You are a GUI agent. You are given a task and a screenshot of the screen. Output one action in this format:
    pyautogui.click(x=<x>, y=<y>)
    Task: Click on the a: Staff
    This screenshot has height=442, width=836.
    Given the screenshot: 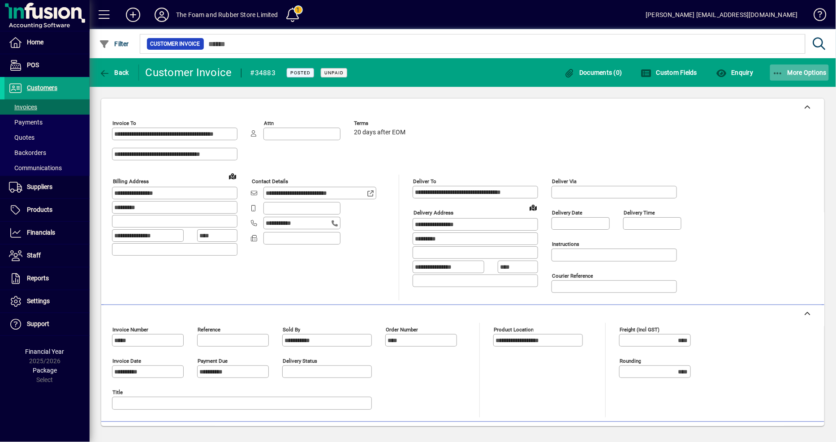 What is the action you would take?
    pyautogui.click(x=47, y=256)
    